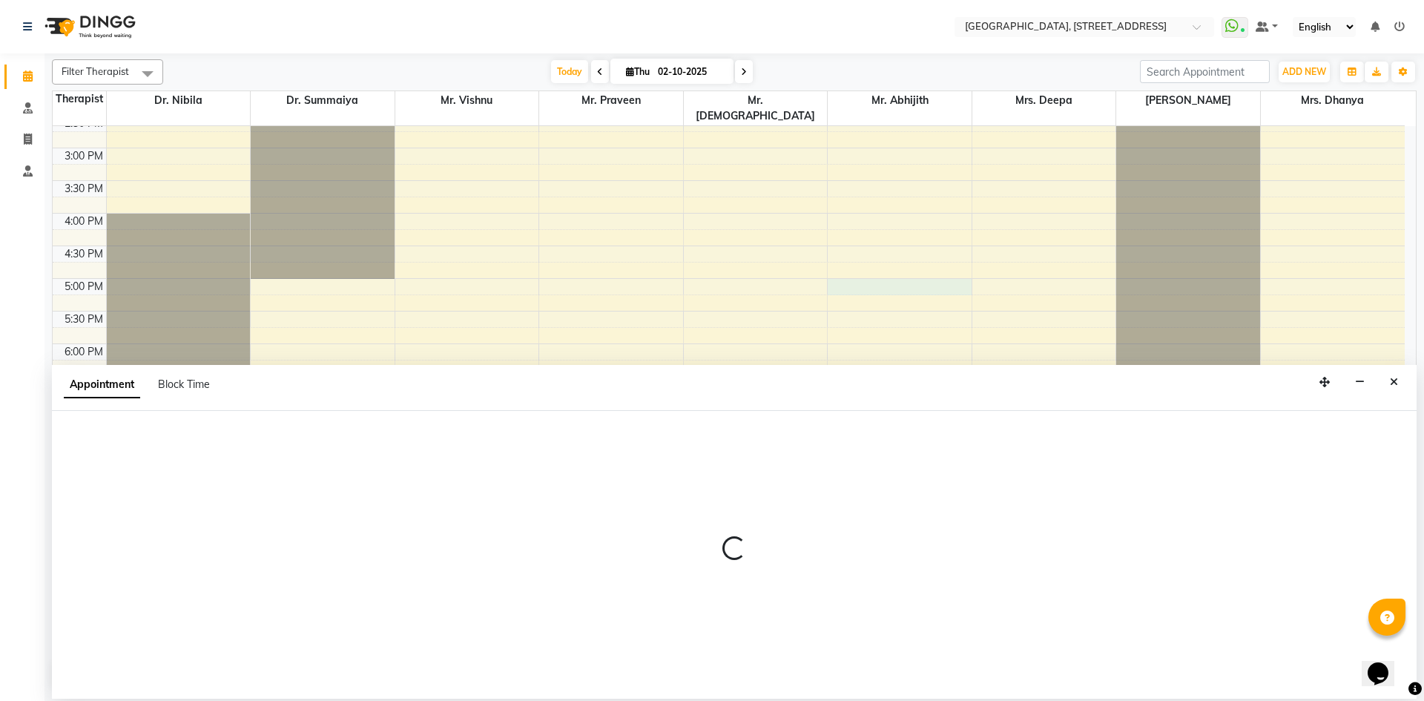 The image size is (1424, 701). Describe the element at coordinates (900, 100) in the screenshot. I see `span: Mr. Abhijith` at that location.